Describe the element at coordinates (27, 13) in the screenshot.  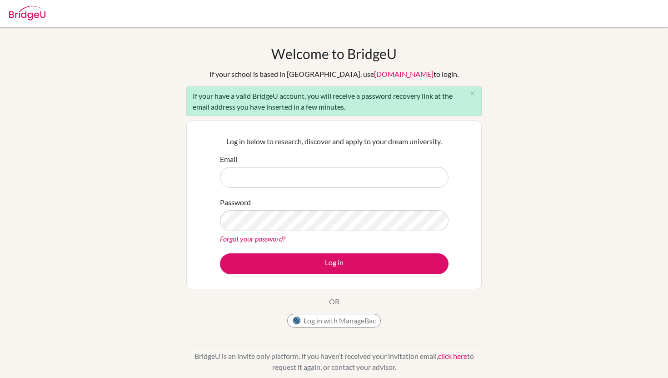
I see `img: Bridge-U` at that location.